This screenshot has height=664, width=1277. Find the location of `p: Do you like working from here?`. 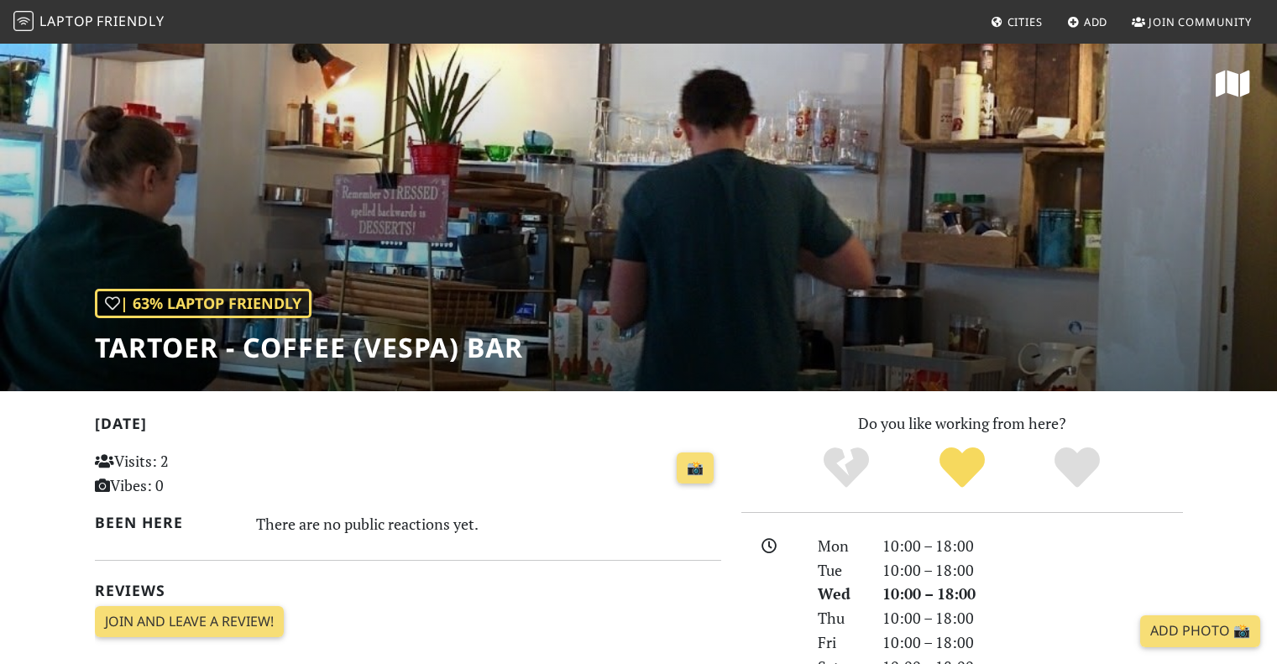

p: Do you like working from here? is located at coordinates (962, 423).